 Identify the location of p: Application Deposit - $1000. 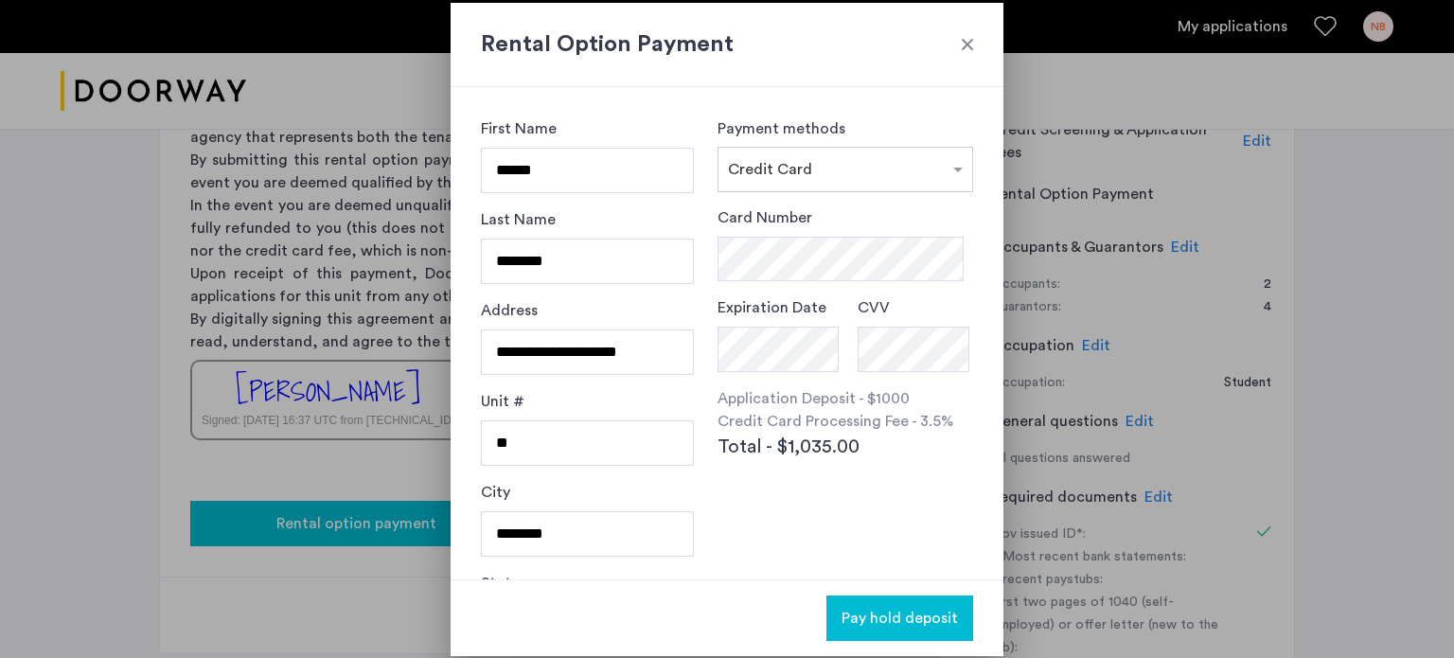
(845, 399).